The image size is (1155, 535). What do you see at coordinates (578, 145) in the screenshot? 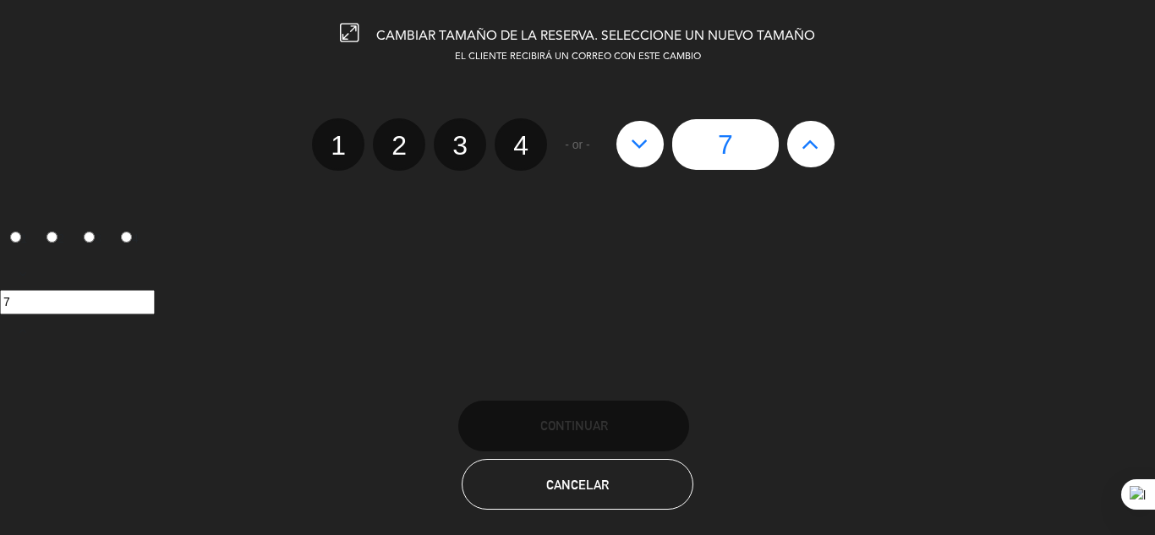
I see `span: - or -` at bounding box center [578, 145].